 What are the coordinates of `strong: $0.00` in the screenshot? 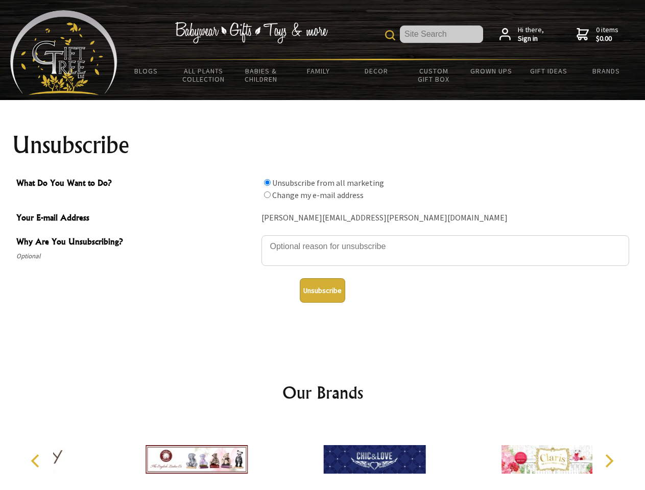 It's located at (607, 39).